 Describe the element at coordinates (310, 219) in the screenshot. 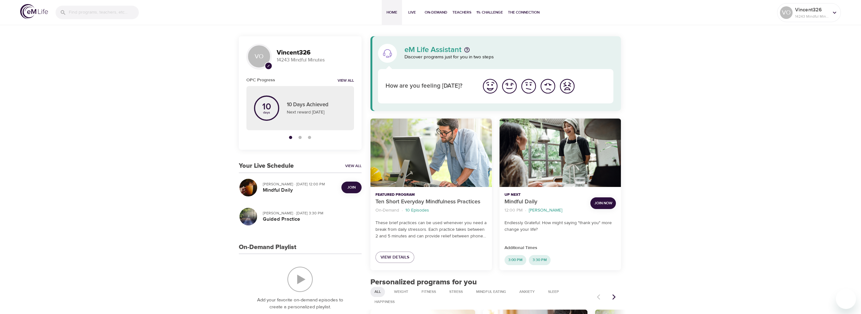

I see `h5: Guided Practice` at that location.